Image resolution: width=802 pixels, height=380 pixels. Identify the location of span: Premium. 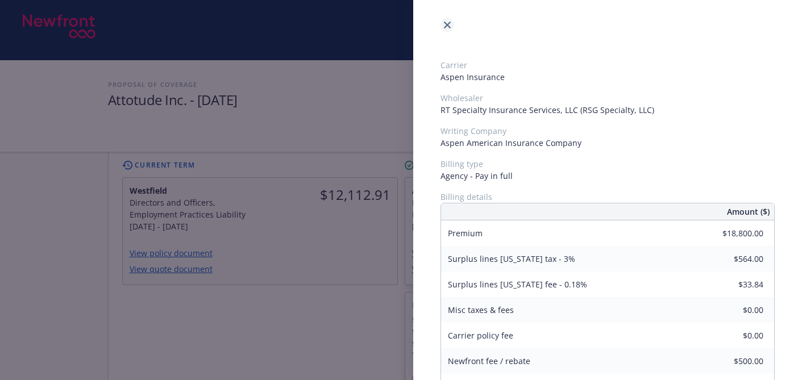
(465, 233).